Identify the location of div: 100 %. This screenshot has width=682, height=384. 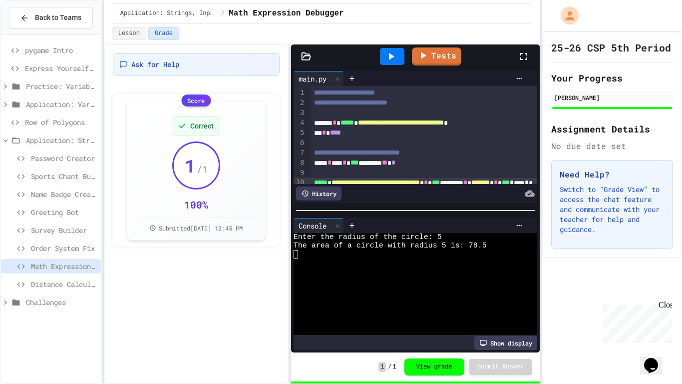
(196, 204).